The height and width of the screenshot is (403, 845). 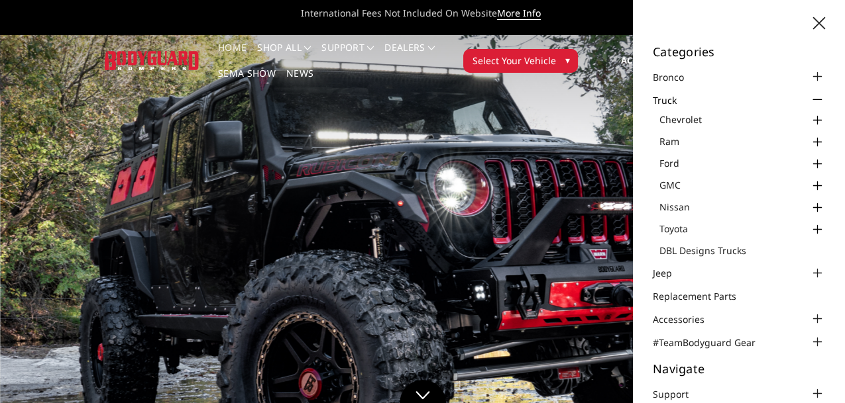 What do you see at coordinates (409, 56) in the screenshot?
I see `a: Dealers` at bounding box center [409, 56].